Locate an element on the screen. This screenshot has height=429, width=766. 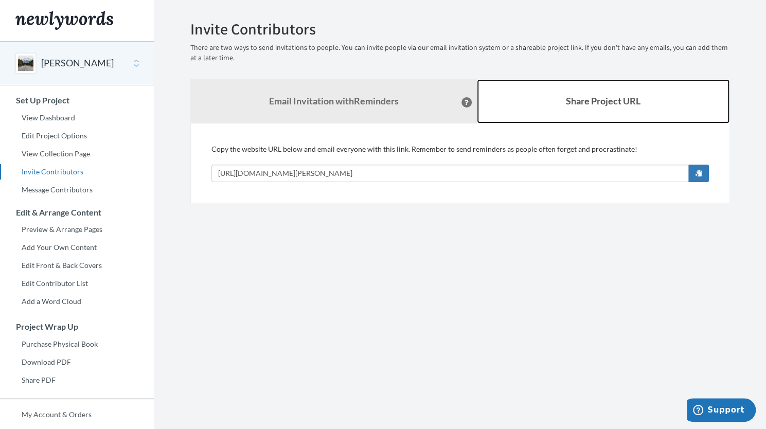
h3: Edit & Arrange Content is located at coordinates (77, 212).